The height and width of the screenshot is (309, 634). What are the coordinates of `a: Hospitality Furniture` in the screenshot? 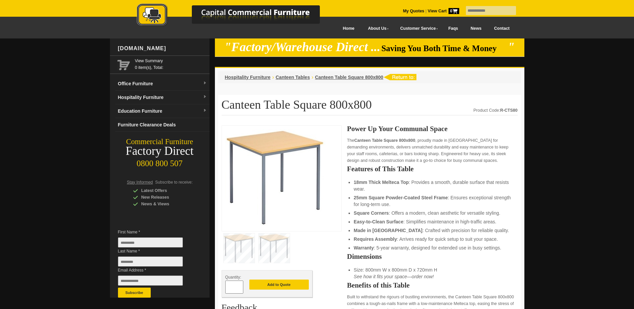 It's located at (248, 77).